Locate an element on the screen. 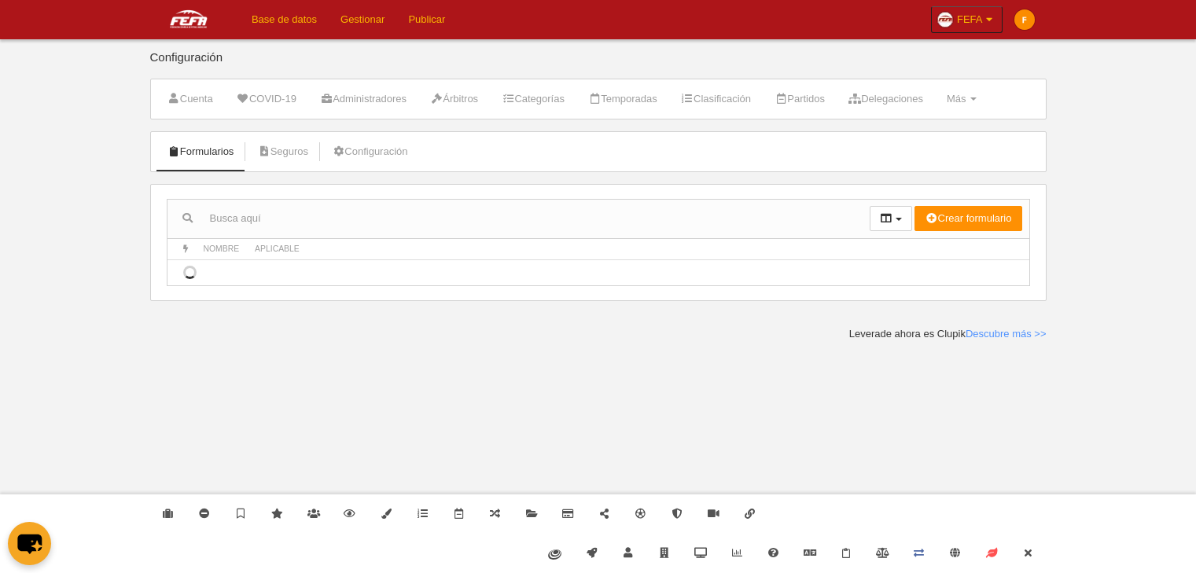 This screenshot has width=1196, height=573. div: Configuración is located at coordinates (598, 64).